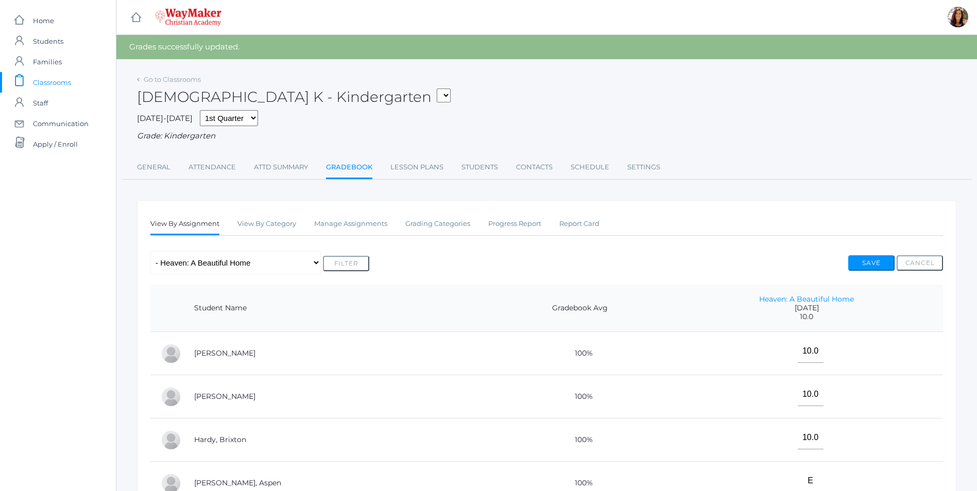  I want to click on a: View By Assignment, so click(185, 225).